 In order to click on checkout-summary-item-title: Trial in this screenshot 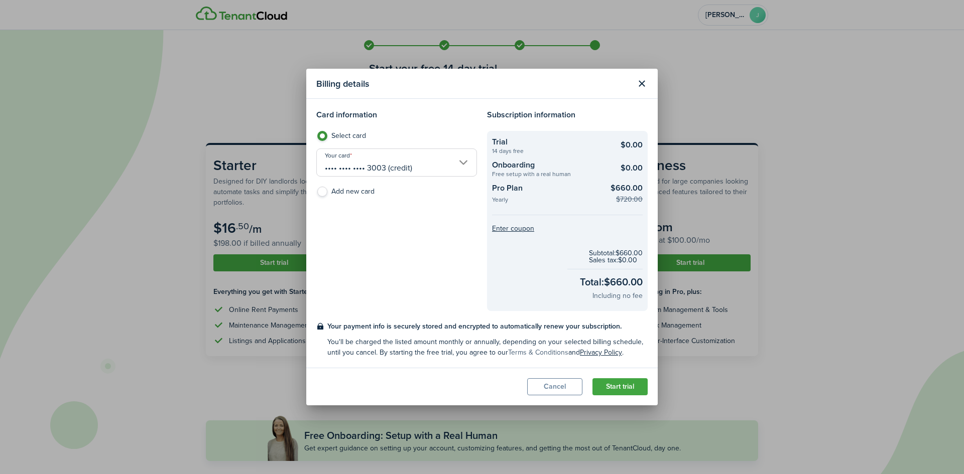, I will do `click(548, 142)`.